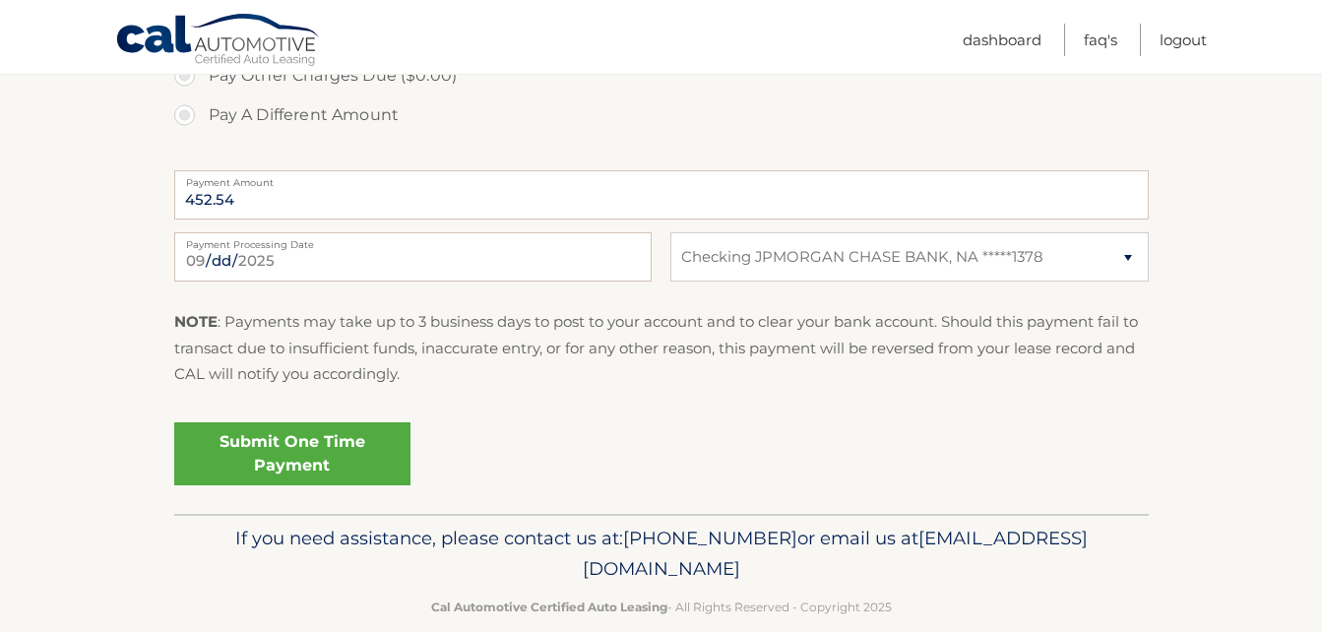 The width and height of the screenshot is (1322, 632). I want to click on label: Pay A Different Amount, so click(661, 115).